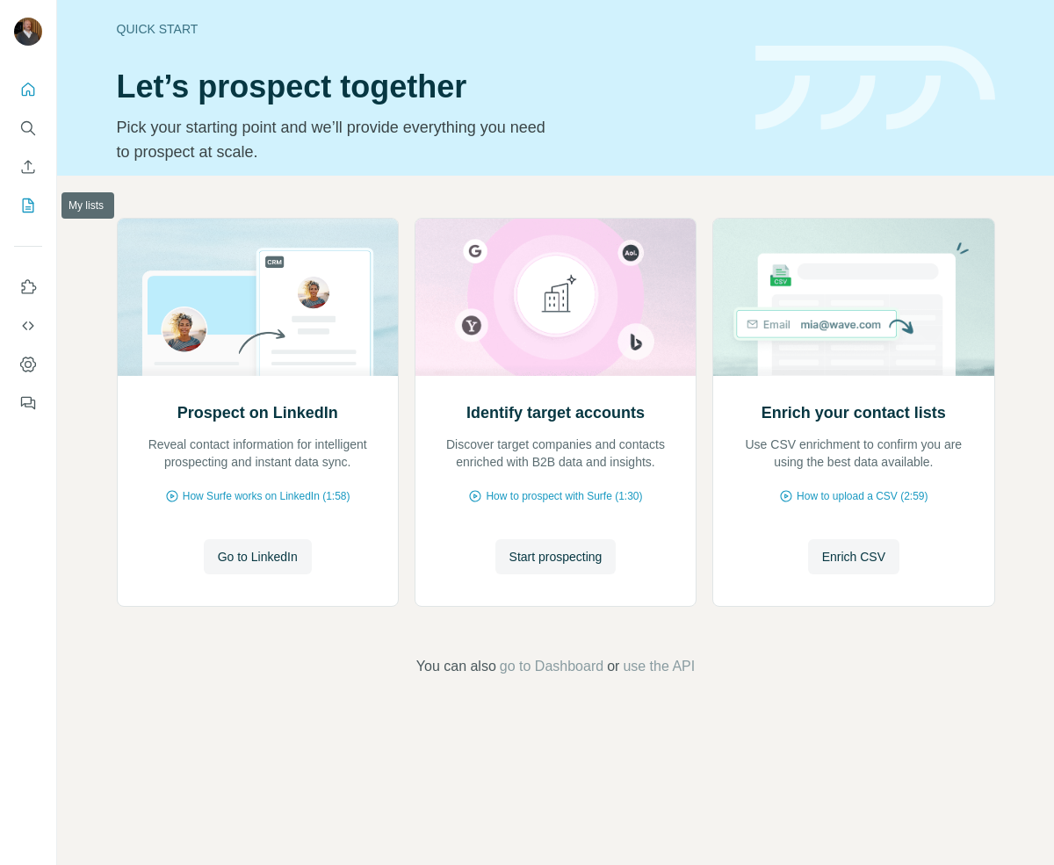 This screenshot has width=1054, height=865. Describe the element at coordinates (28, 206) in the screenshot. I see `button: My lists` at that location.